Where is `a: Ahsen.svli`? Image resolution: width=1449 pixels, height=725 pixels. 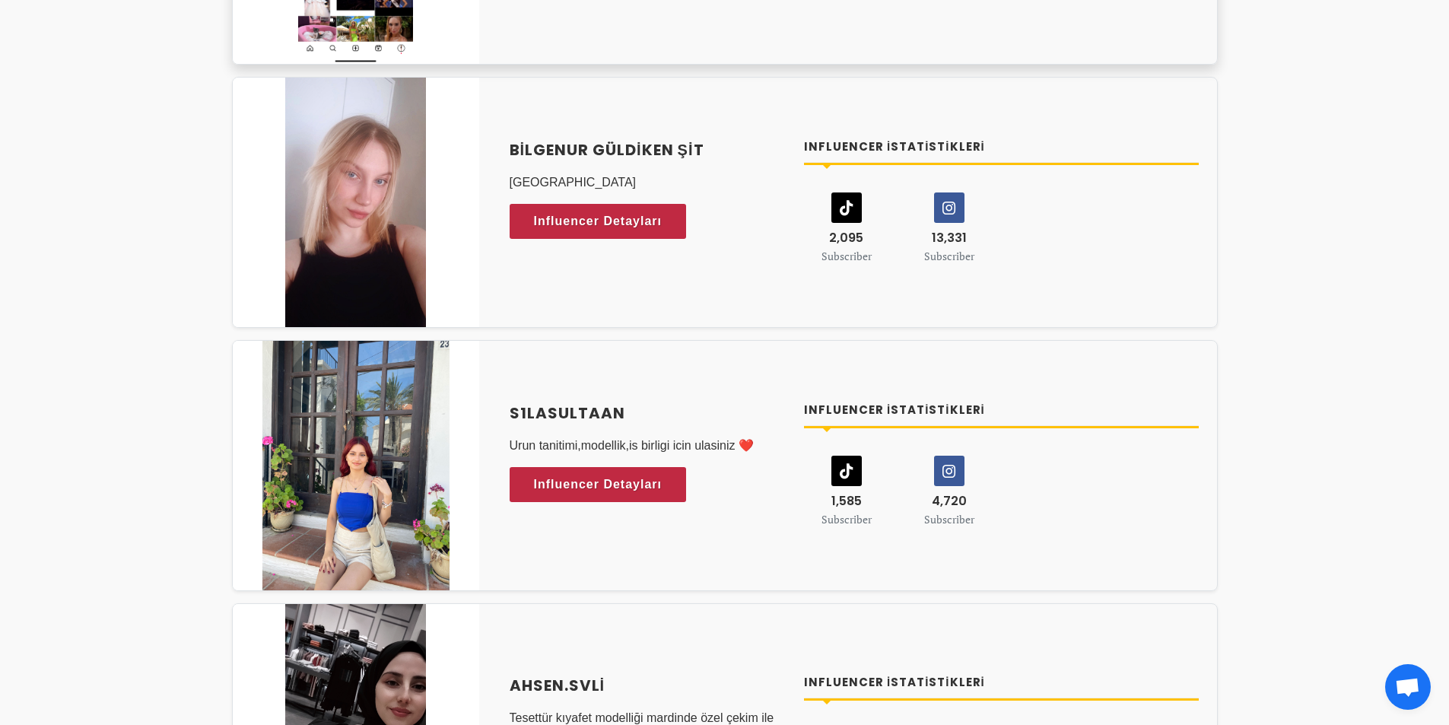 a: Ahsen.svli is located at coordinates (648, 685).